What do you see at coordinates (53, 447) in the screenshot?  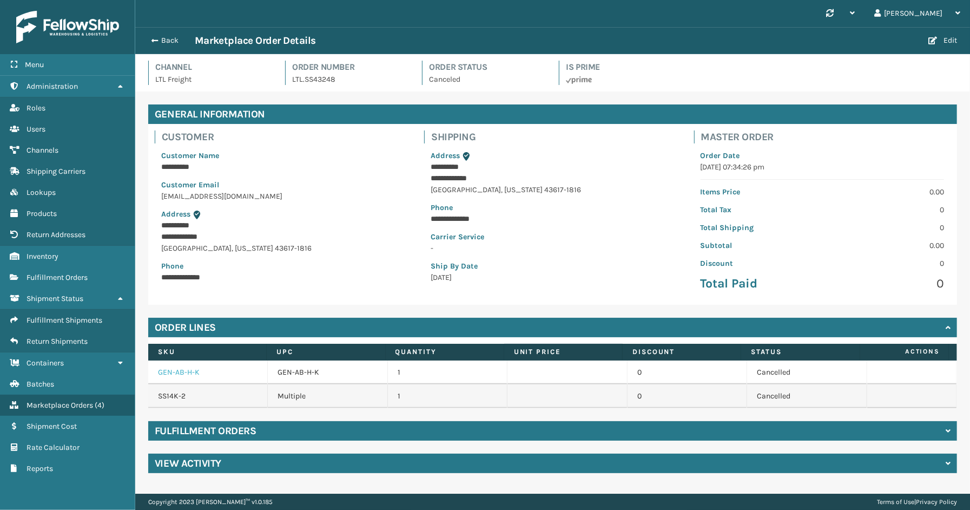 I see `span: Rate Calculator` at bounding box center [53, 447].